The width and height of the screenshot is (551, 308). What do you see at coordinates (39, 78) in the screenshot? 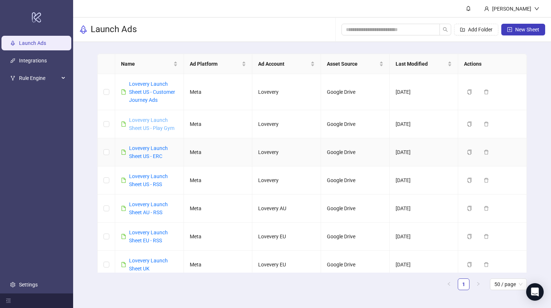
I see `span: Rule Engine` at bounding box center [39, 78].